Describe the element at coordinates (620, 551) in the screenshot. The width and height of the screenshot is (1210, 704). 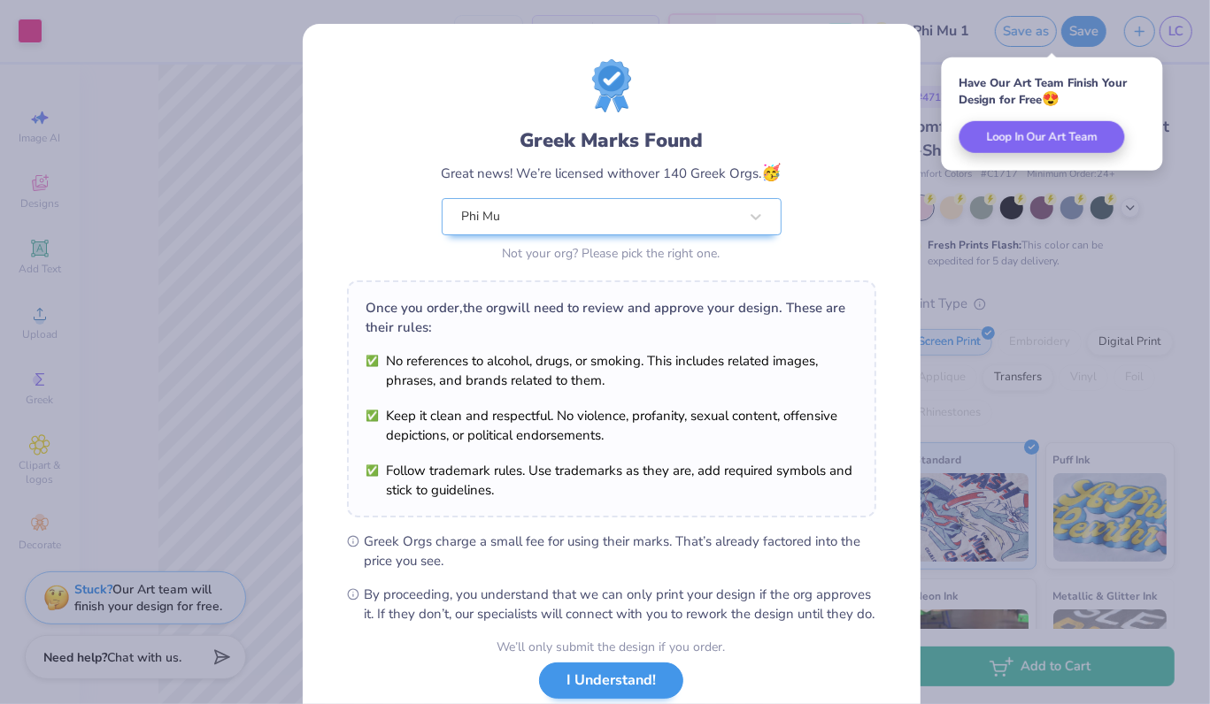
I see `span: Greek Orgs charge a small fee for using their marks. That’s already factored into the price you see.` at that location.